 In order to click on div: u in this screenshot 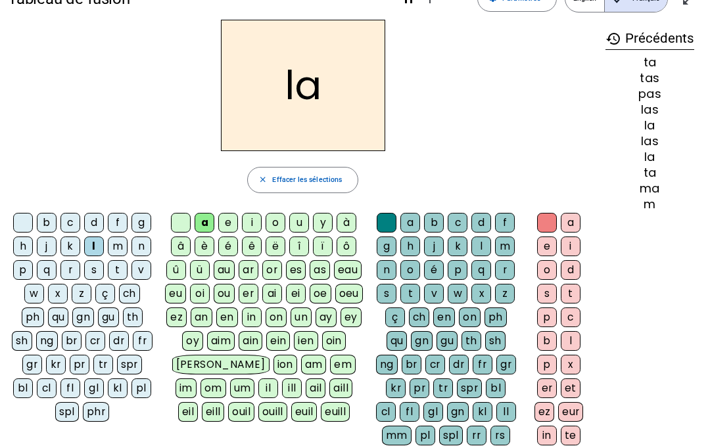, I will do `click(299, 223)`.